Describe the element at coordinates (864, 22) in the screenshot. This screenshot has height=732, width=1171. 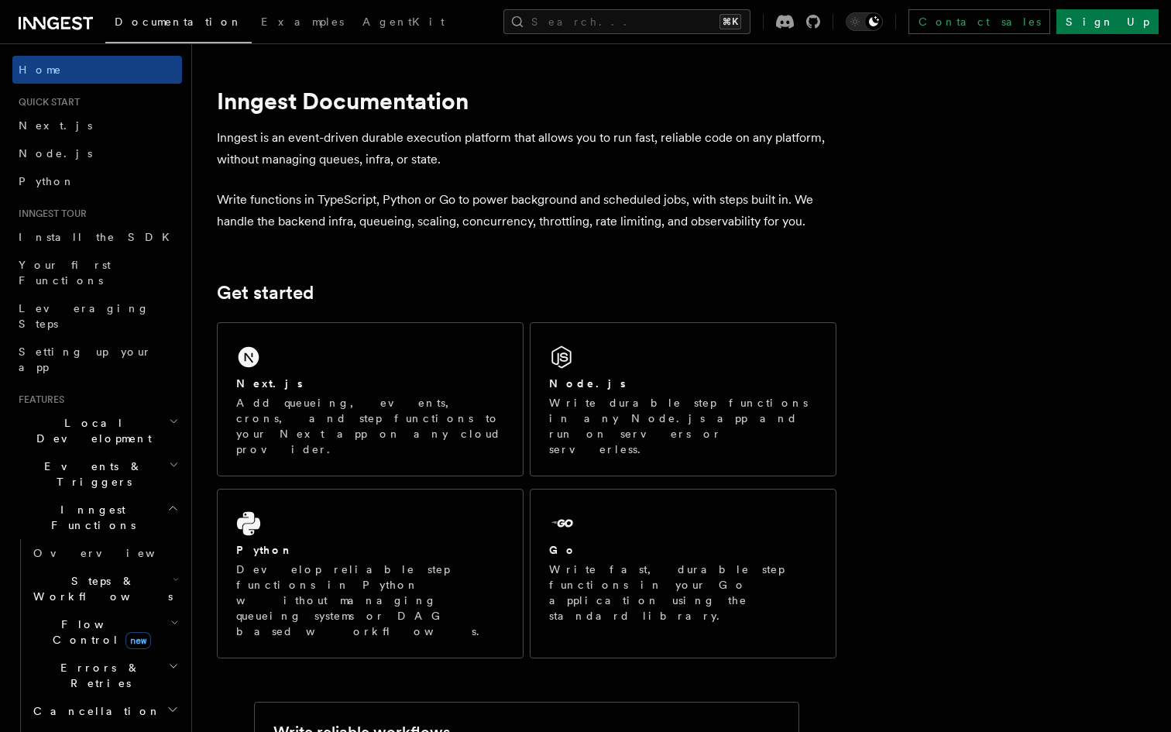
I see `button: Toggle dark mode` at that location.